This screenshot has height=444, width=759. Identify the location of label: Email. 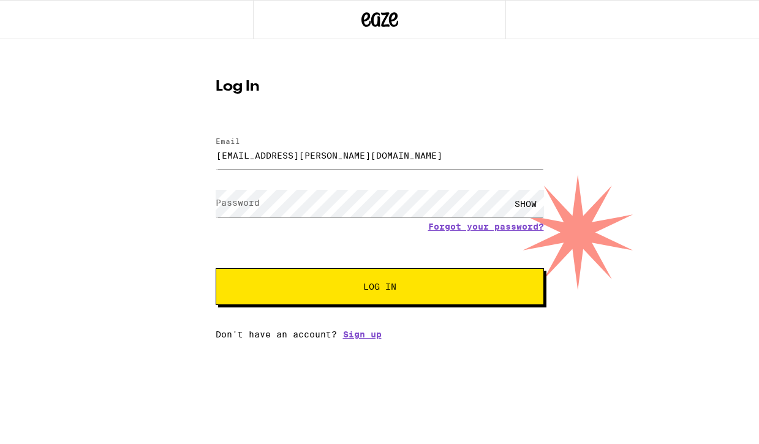
(228, 141).